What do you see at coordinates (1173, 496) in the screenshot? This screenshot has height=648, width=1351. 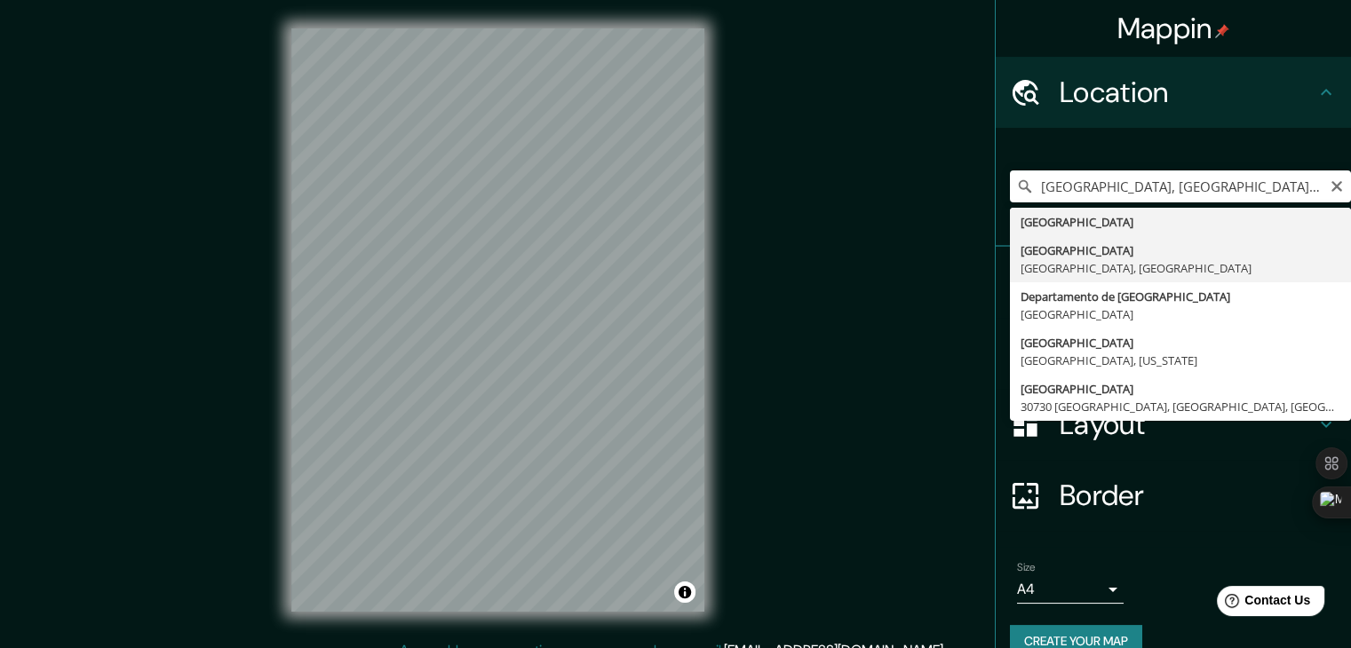 I see `div: Border` at bounding box center [1173, 496].